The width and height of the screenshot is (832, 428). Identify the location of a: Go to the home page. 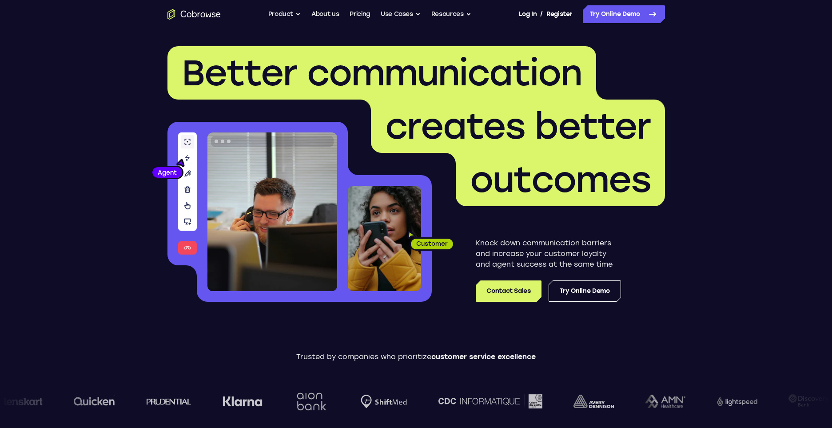
(194, 14).